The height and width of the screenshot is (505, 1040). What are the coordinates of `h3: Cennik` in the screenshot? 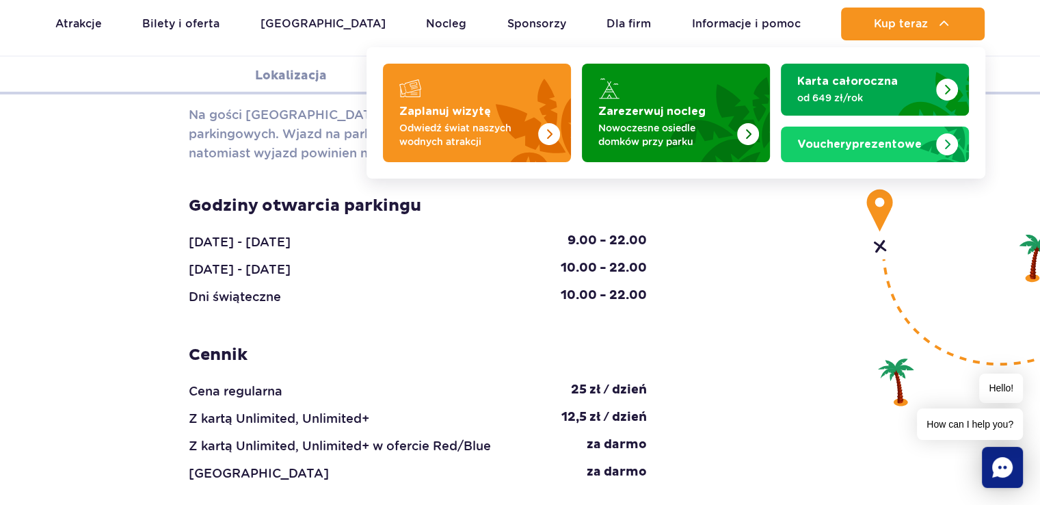 It's located at (418, 355).